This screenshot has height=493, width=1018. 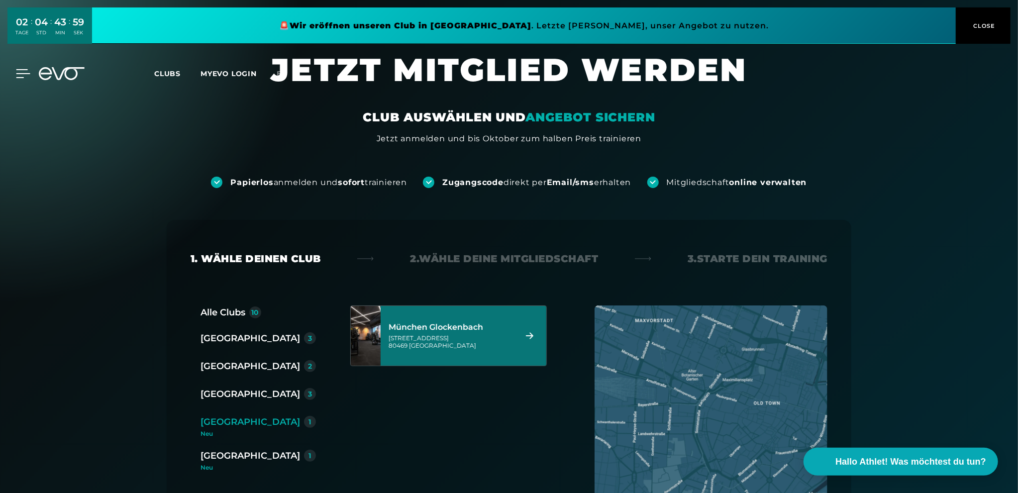 What do you see at coordinates (310, 366) in the screenshot?
I see `div: 2` at bounding box center [310, 366].